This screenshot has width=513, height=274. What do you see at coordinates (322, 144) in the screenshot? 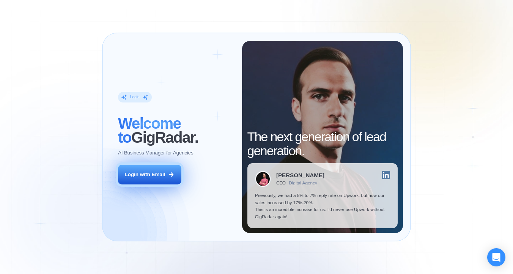
I see `h2: The next generation of lead generation.` at bounding box center [322, 144].